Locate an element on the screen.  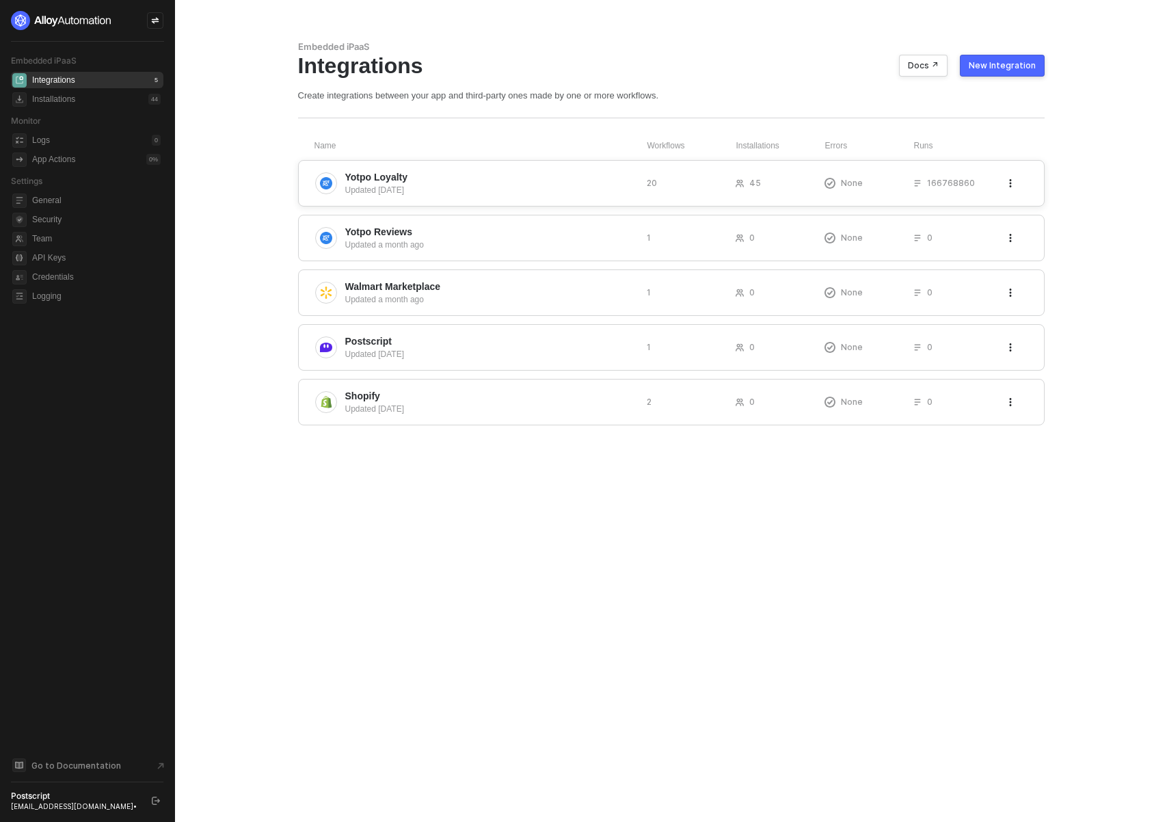
span: Walmart Marketplace is located at coordinates (393, 287).